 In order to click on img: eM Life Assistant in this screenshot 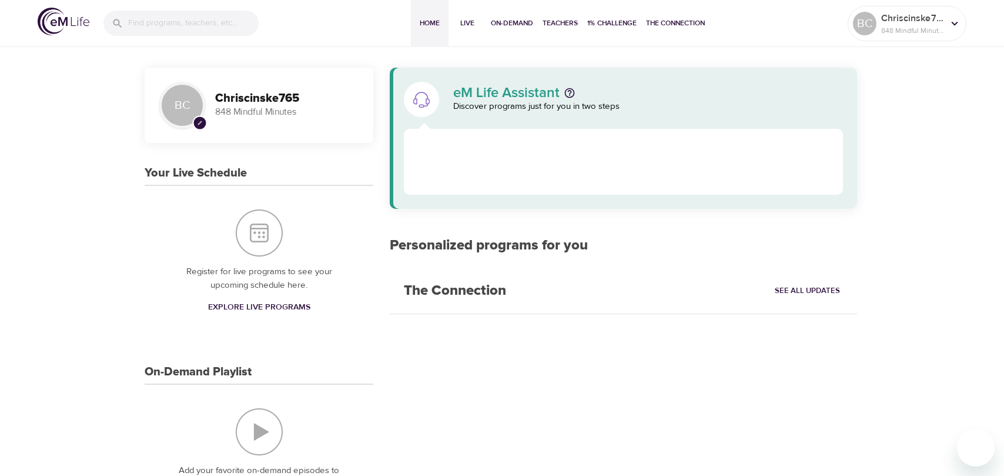, I will do `click(421, 99)`.